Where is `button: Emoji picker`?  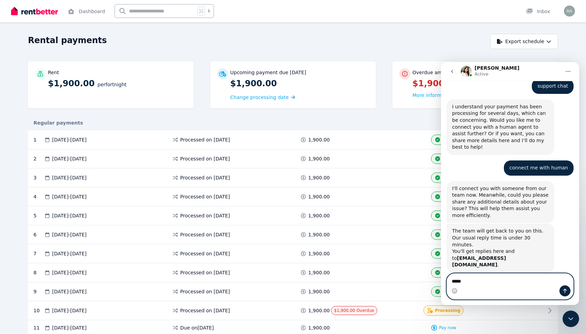 button: Emoji picker is located at coordinates (13, 229).